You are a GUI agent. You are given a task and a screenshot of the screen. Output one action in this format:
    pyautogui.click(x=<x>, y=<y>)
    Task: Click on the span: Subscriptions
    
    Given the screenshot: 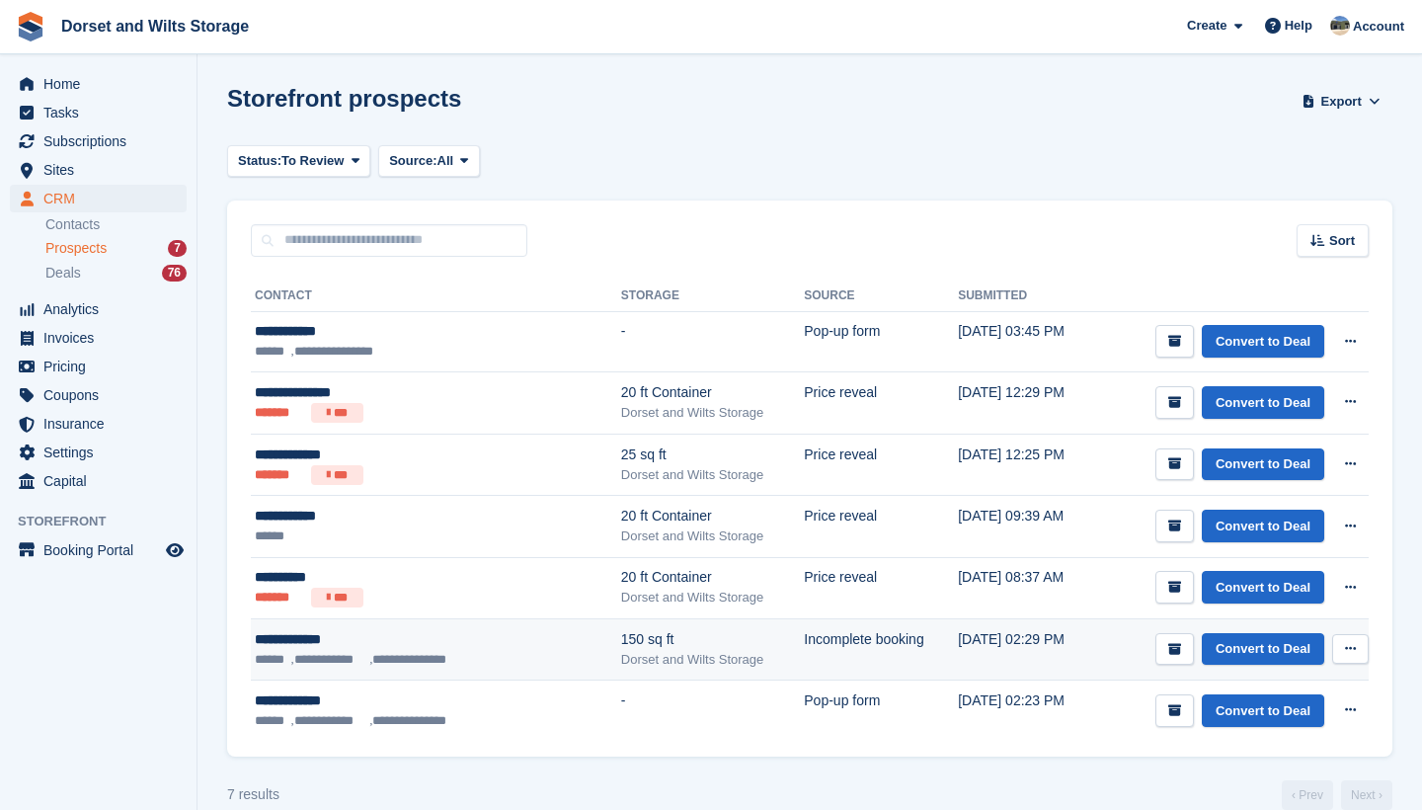 What is the action you would take?
    pyautogui.click(x=103, y=141)
    